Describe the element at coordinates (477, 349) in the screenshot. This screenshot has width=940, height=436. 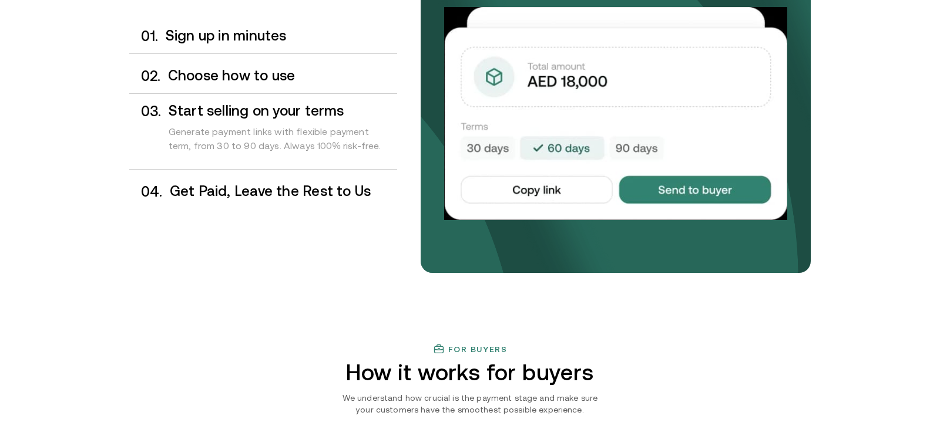
I see `h3: For buyers` at that location.